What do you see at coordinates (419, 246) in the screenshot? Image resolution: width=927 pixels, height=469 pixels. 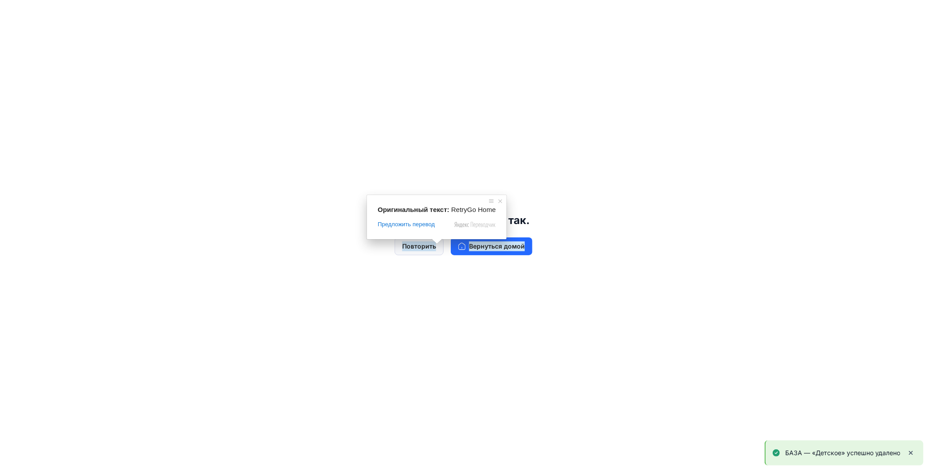 I see `button: Повторить` at bounding box center [419, 246].